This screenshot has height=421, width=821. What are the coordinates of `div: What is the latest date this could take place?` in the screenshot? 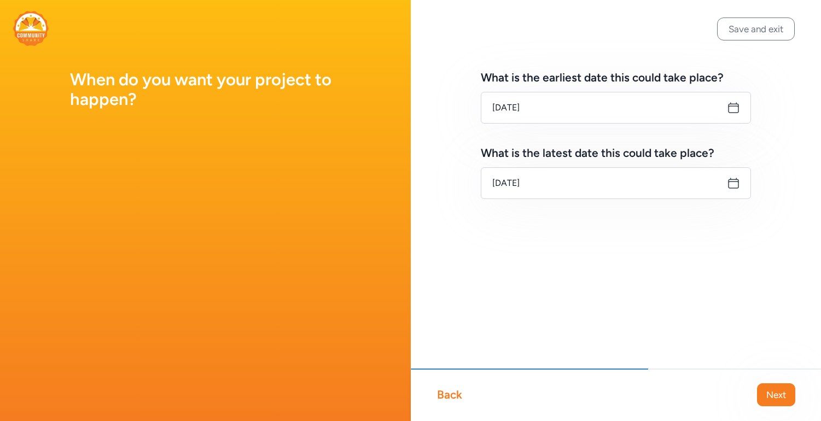 It's located at (597, 153).